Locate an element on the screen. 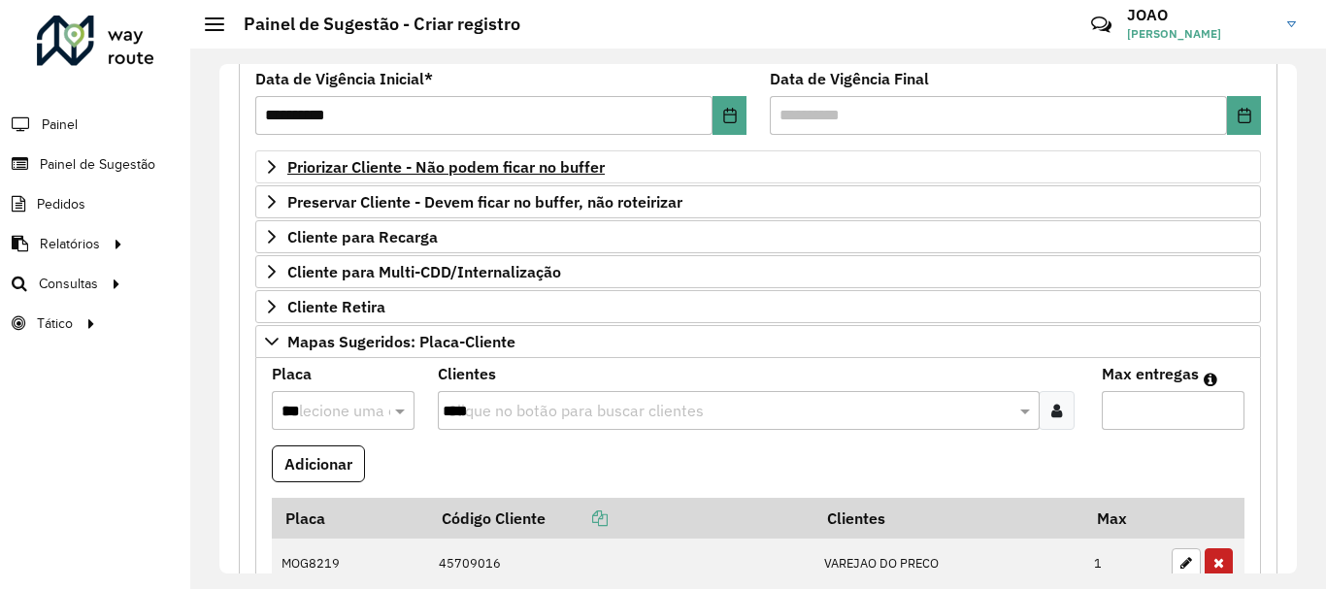  span: Preservar Cliente - Devem ficar no buffer, não roteirizar is located at coordinates (484, 202).